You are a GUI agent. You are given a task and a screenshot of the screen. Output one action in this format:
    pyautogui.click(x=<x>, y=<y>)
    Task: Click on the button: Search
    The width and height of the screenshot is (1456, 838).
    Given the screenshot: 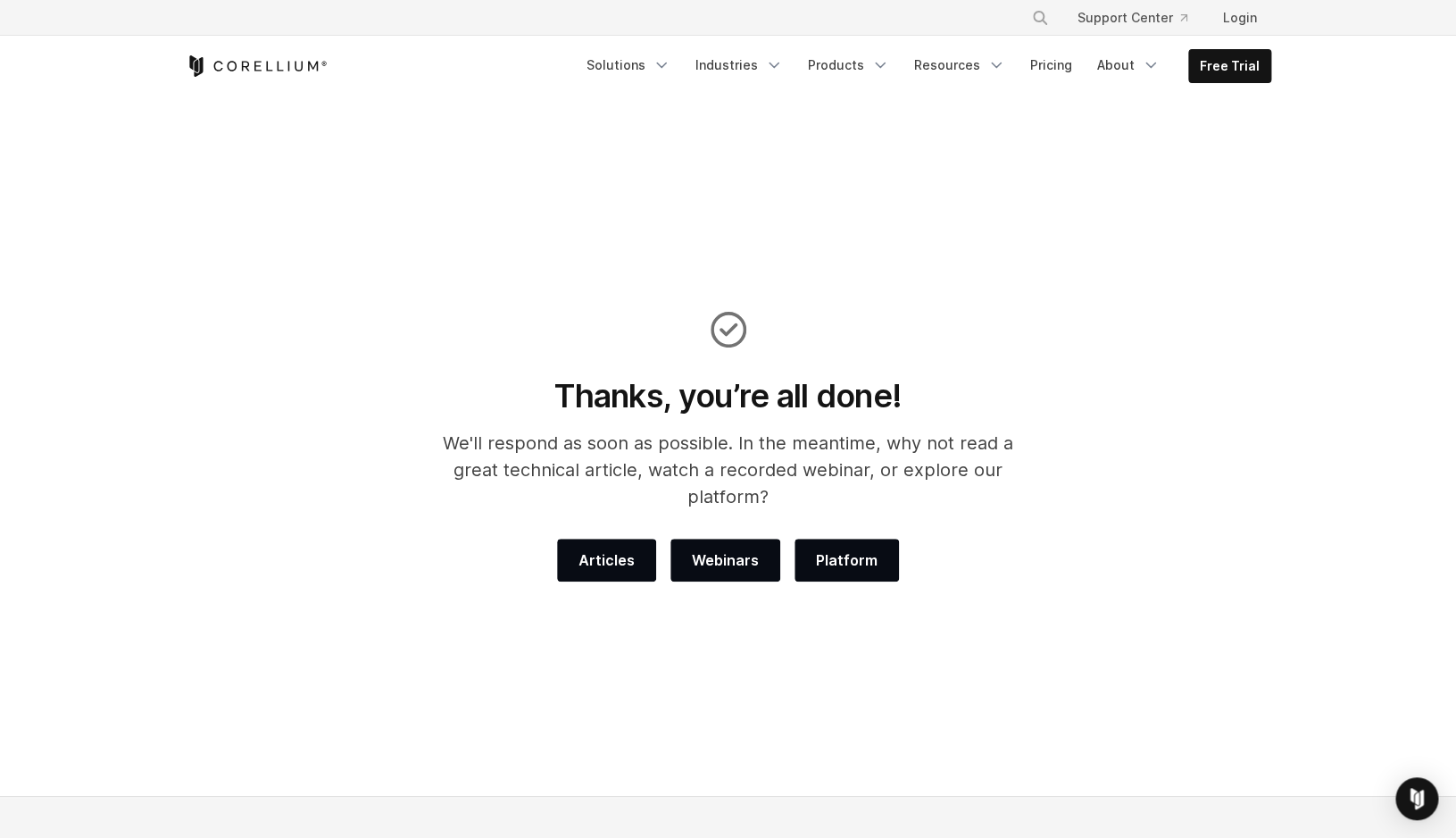 What is the action you would take?
    pyautogui.click(x=1040, y=18)
    